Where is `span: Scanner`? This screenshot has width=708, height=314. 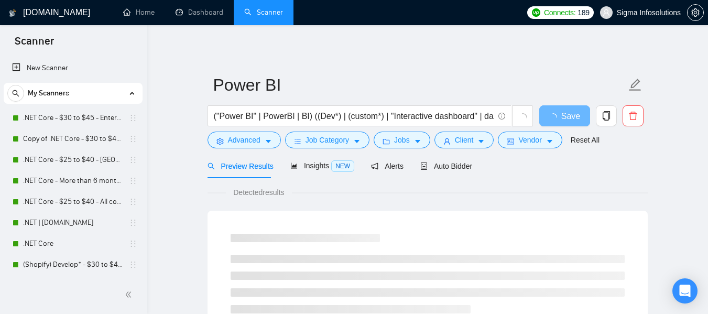
span: Scanner is located at coordinates (34, 45).